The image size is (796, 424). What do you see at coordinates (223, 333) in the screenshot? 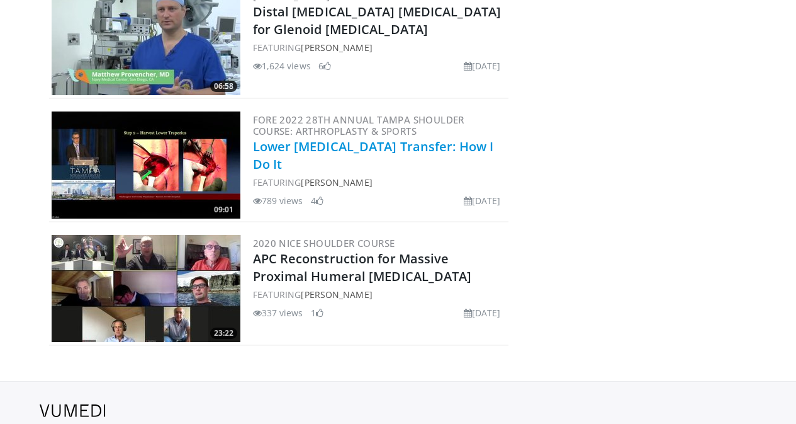
I see `span: 23:22` at bounding box center [223, 333].